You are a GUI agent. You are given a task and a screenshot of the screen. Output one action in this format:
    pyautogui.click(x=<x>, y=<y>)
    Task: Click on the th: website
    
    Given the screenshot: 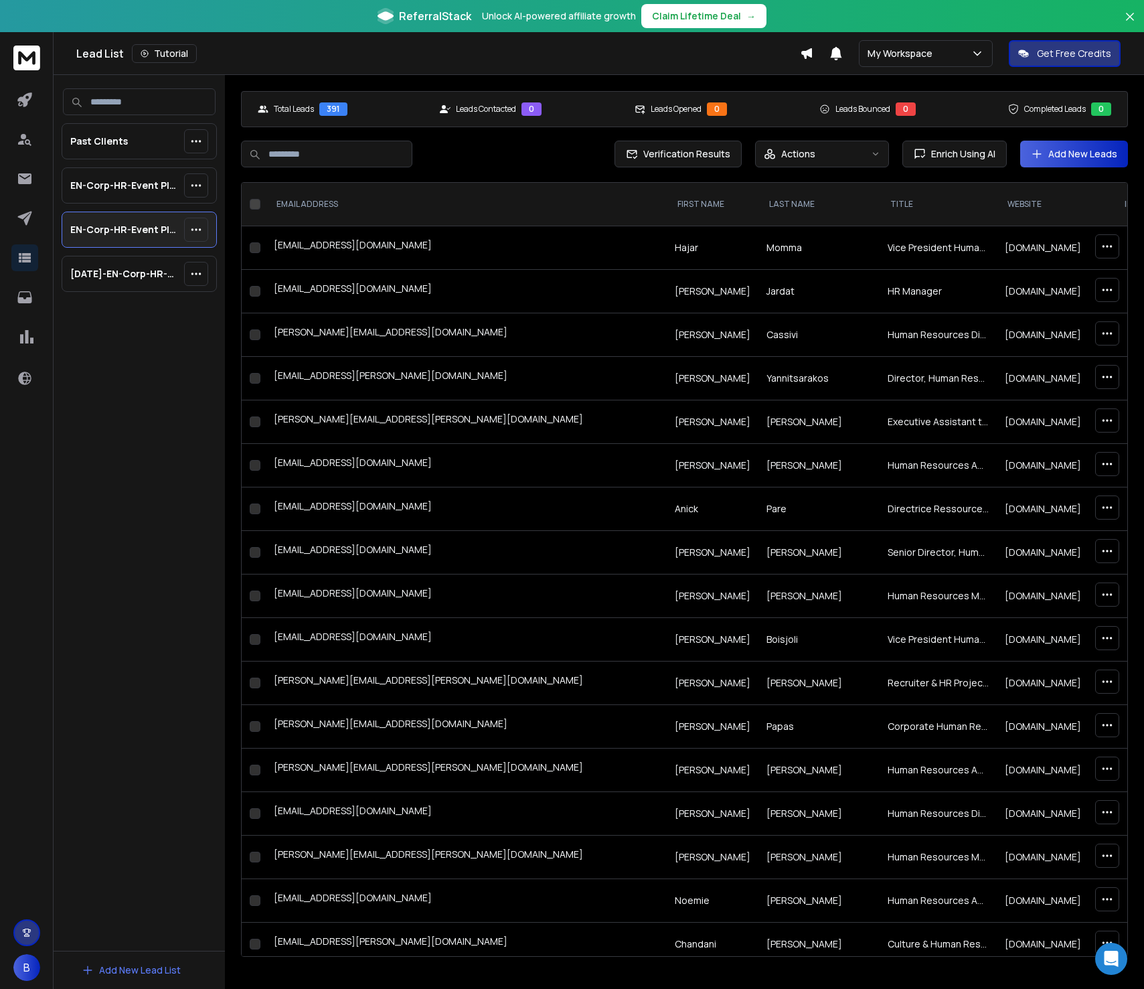 What is the action you would take?
    pyautogui.click(x=1055, y=204)
    